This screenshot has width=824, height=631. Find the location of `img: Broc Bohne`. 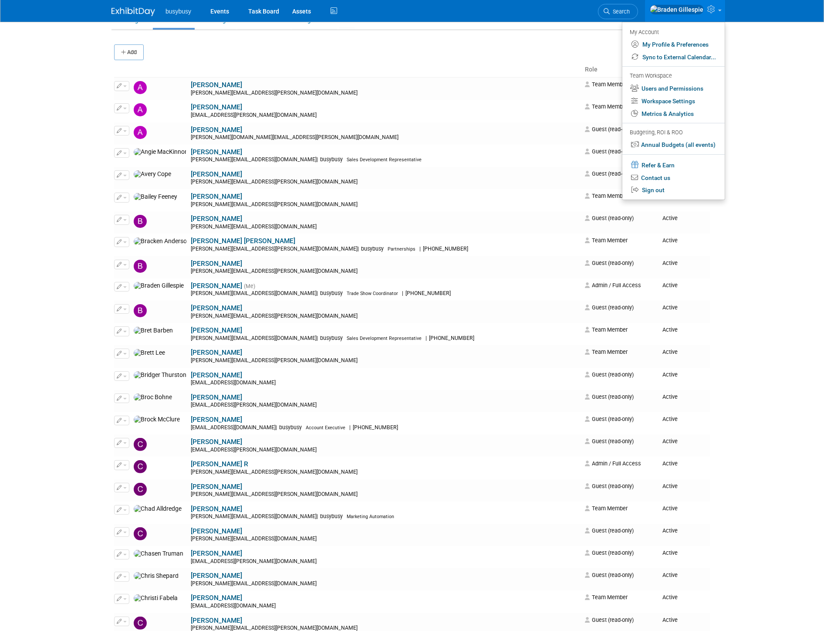

img: Broc Bohne is located at coordinates (153, 397).